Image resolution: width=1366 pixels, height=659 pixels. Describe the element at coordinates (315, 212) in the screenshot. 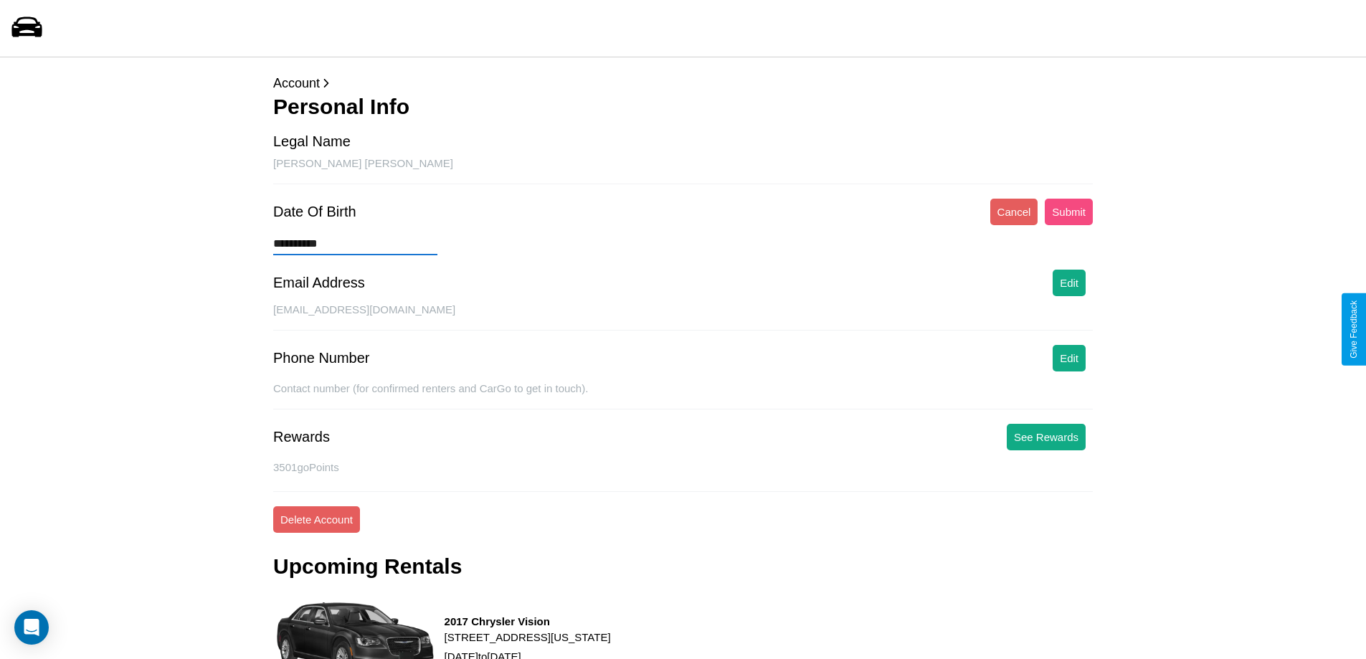

I see `div: Date Of Birth` at that location.